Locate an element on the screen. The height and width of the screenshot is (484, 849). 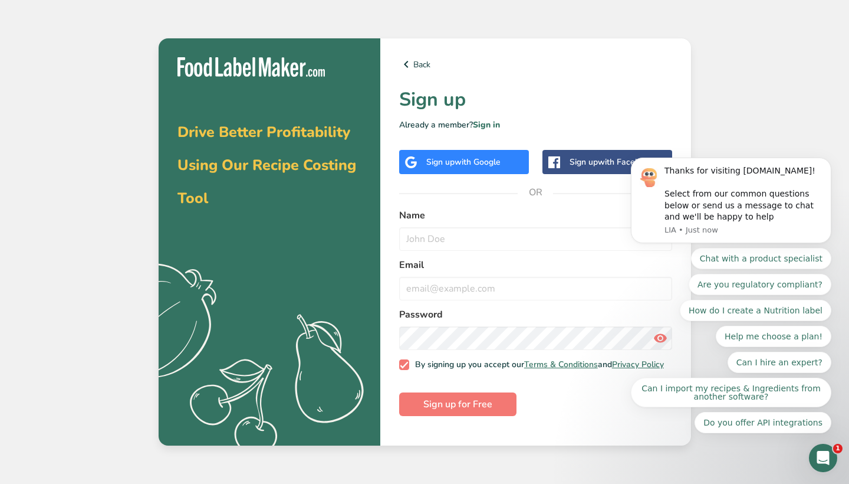
div: Quick reply options is located at coordinates (118, 384).